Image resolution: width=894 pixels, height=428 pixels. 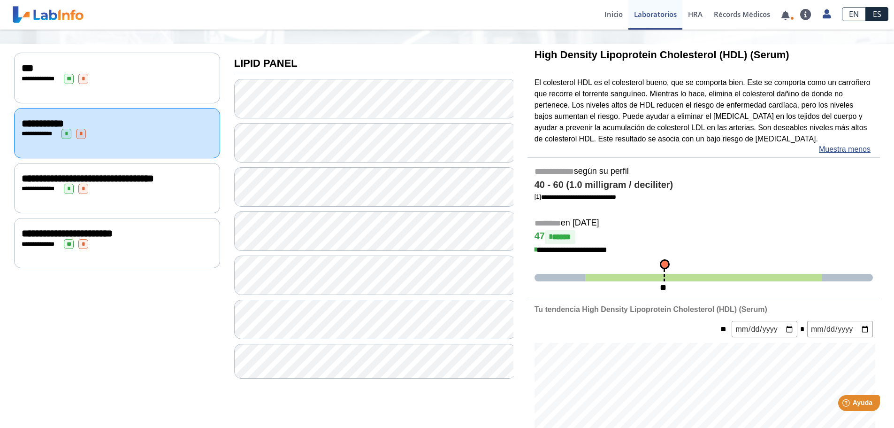 I want to click on a: Muestra menos, so click(x=845, y=149).